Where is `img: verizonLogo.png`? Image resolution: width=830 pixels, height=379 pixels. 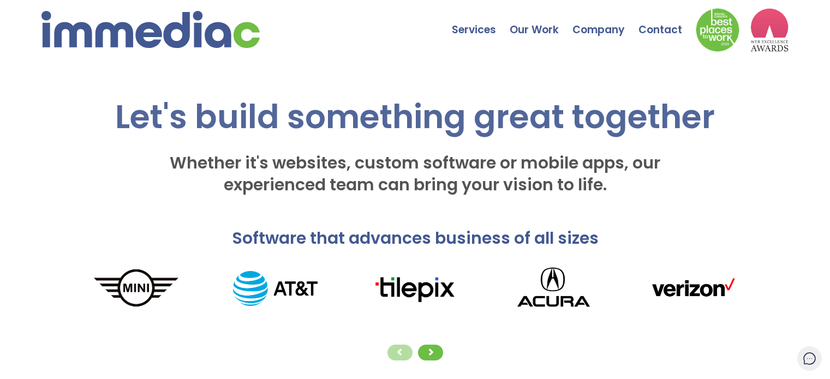
img: verizonLogo.png is located at coordinates (692, 288).